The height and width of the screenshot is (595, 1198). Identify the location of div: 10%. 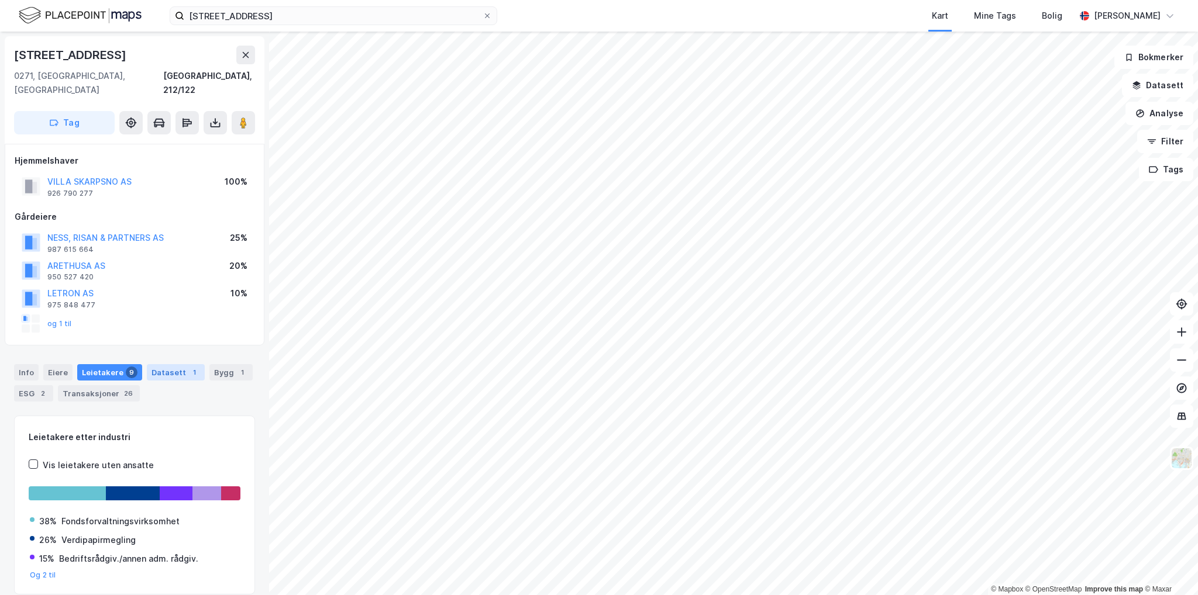
(239, 294).